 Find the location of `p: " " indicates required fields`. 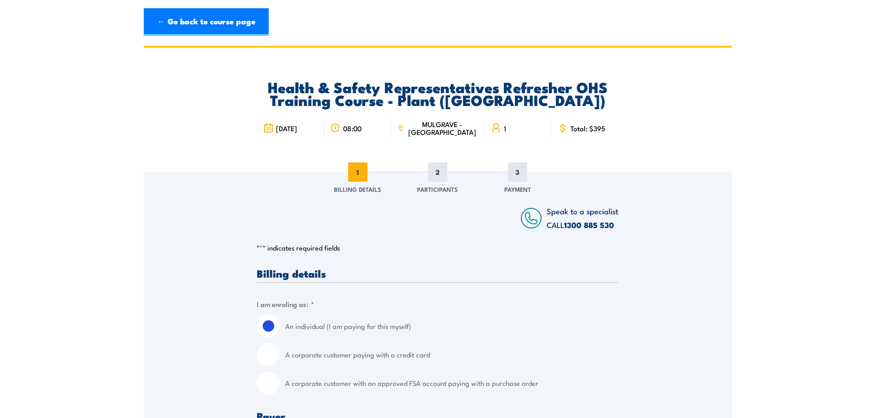

p: " " indicates required fields is located at coordinates (437, 248).